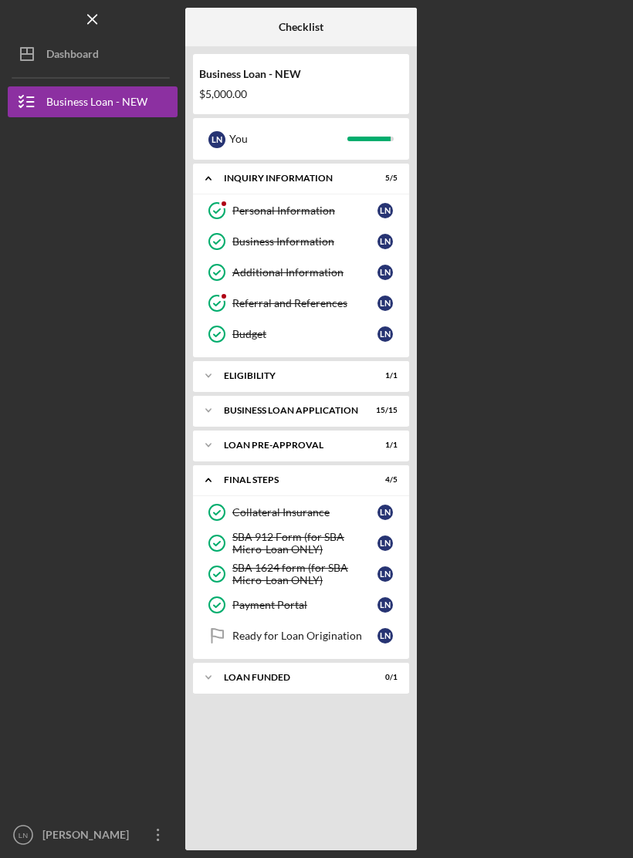 Image resolution: width=633 pixels, height=858 pixels. I want to click on div: Dashboard, so click(73, 56).